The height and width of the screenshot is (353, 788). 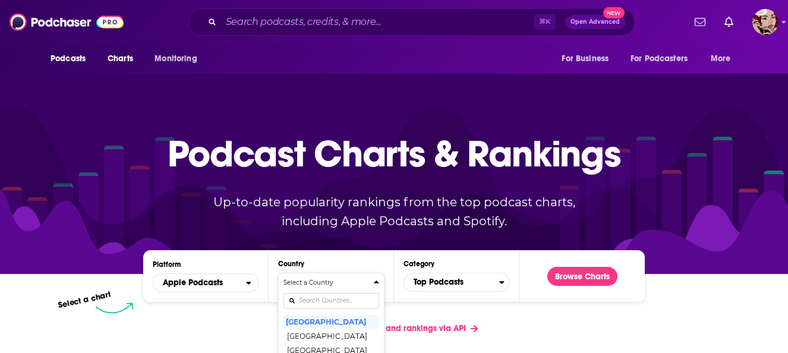 I want to click on span: ⌘ K, so click(x=544, y=22).